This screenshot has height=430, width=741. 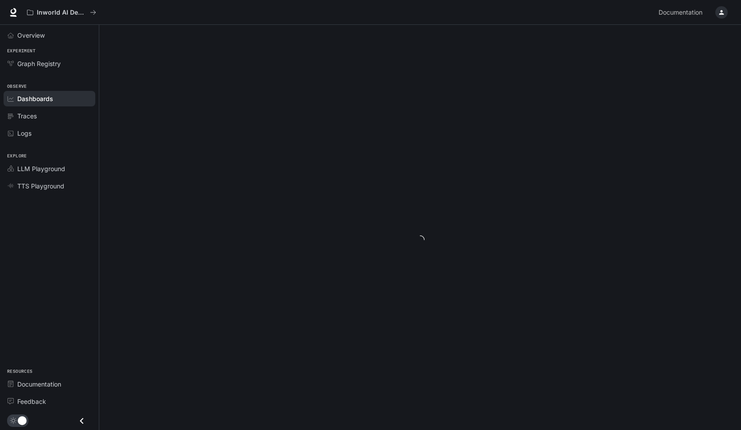 What do you see at coordinates (62, 12) in the screenshot?
I see `button: All workspaces` at bounding box center [62, 12].